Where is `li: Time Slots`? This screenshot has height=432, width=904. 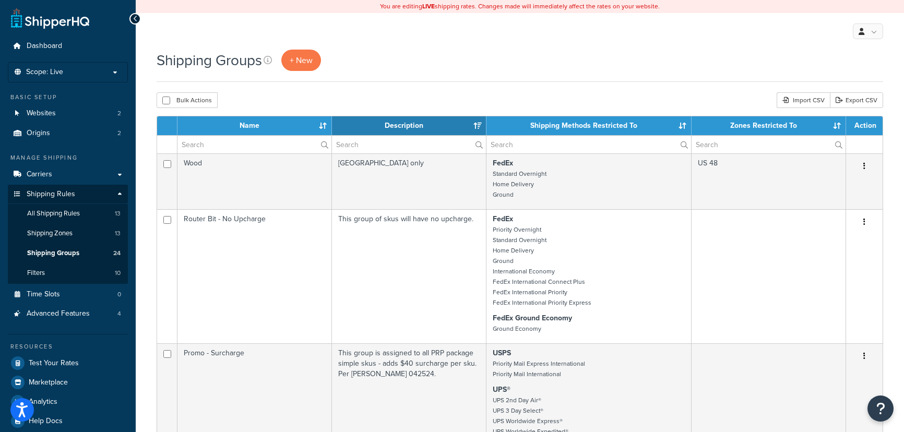
li: Time Slots is located at coordinates (68, 294).